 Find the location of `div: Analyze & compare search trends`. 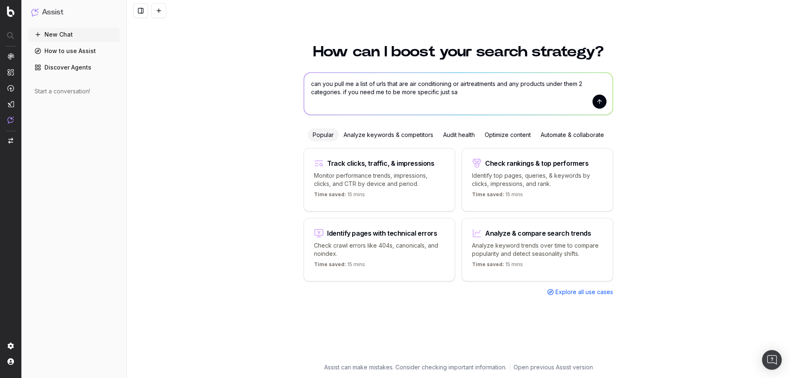

div: Analyze & compare search trends is located at coordinates (538, 233).